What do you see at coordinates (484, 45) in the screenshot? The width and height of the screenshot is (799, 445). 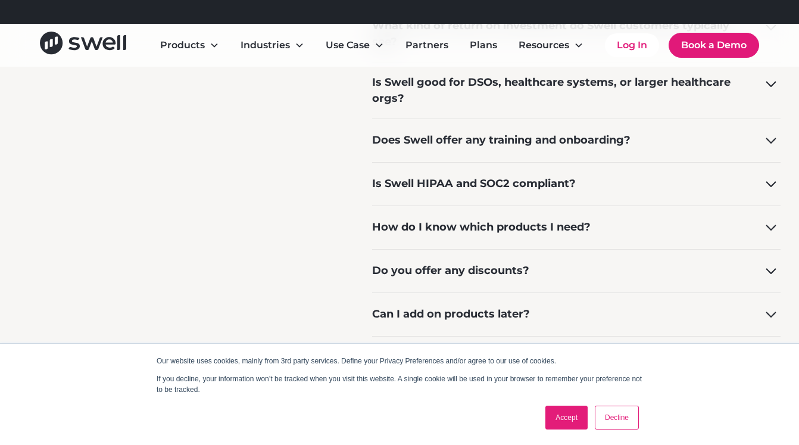 I see `a: Plans` at bounding box center [484, 45].